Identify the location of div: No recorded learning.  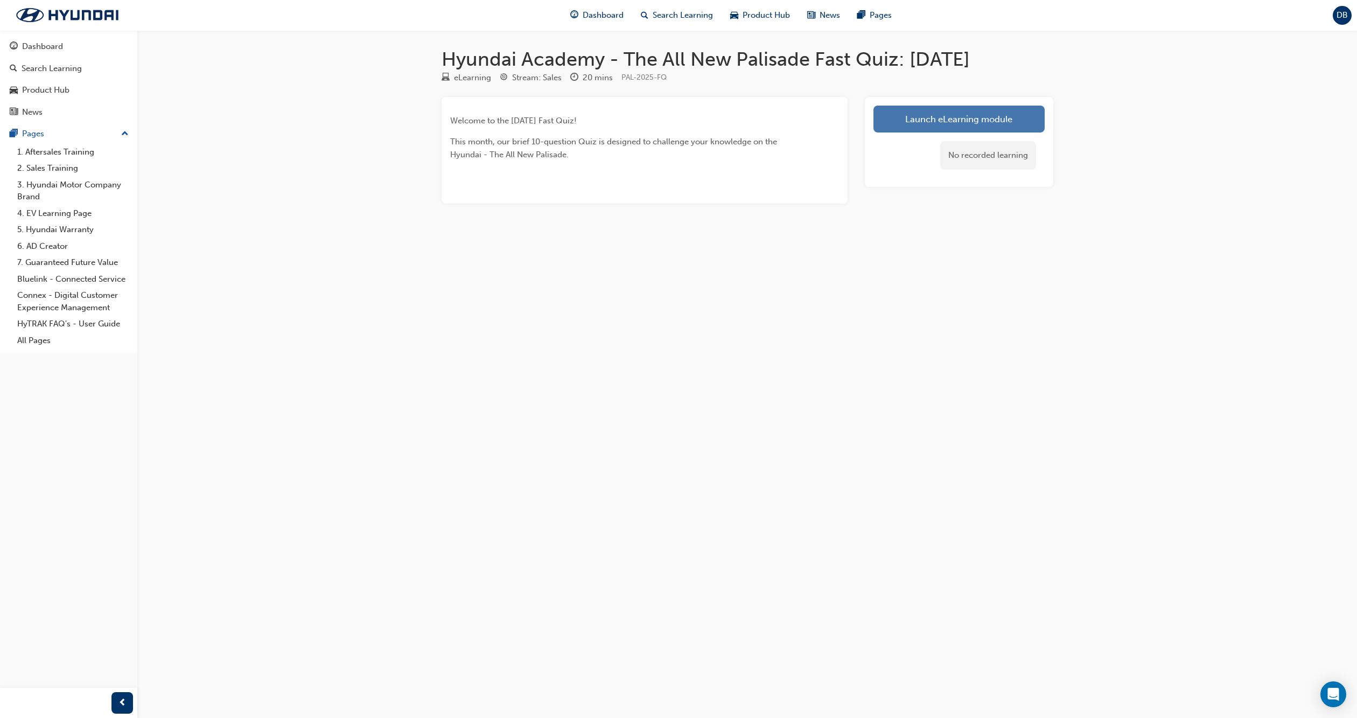
(988, 155).